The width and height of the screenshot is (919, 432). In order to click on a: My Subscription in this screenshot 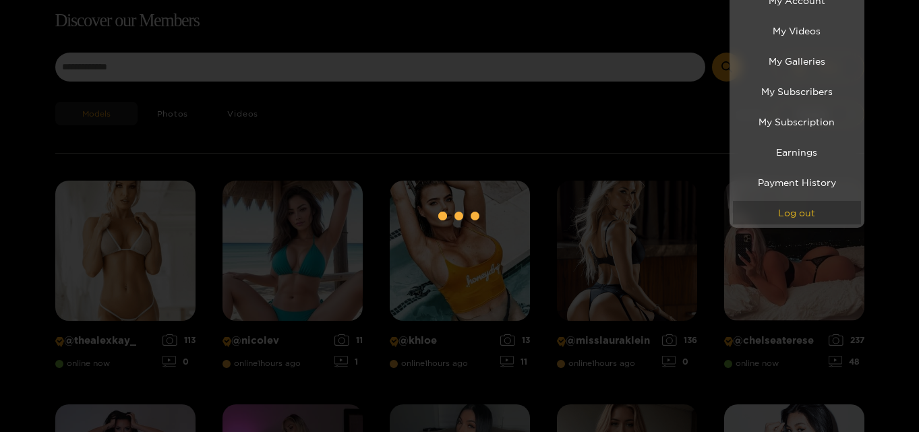, I will do `click(797, 121)`.